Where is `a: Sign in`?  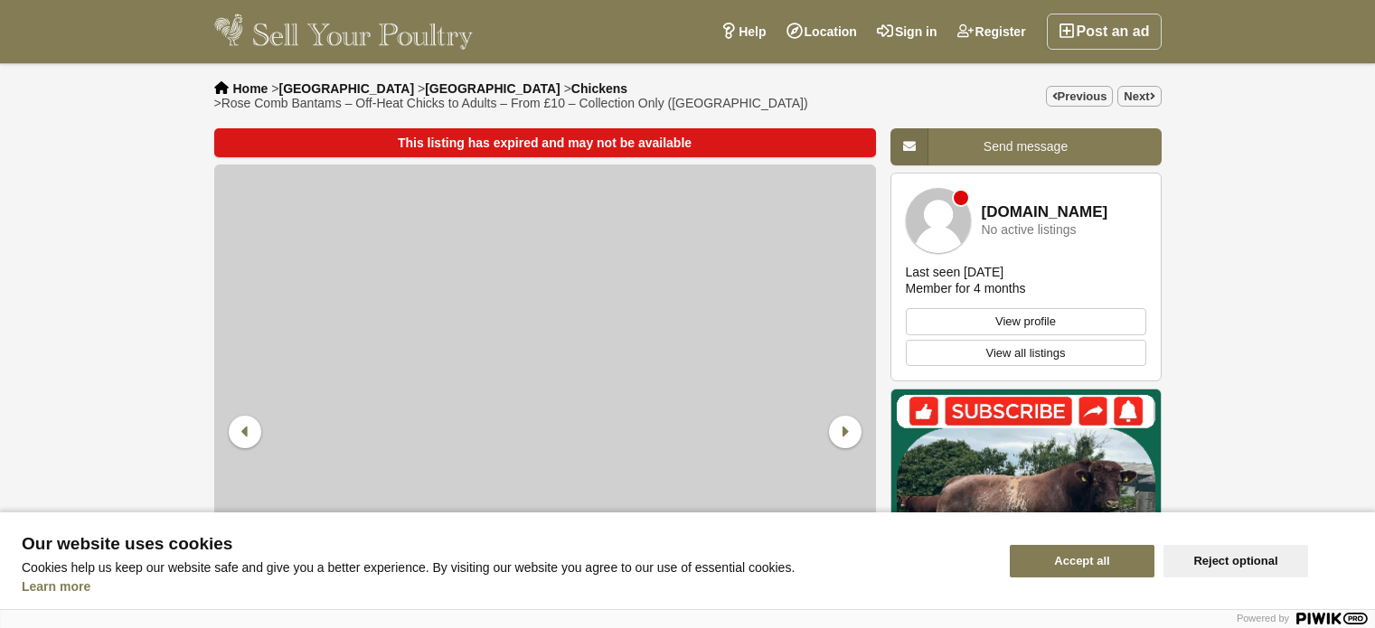 a: Sign in is located at coordinates (906, 32).